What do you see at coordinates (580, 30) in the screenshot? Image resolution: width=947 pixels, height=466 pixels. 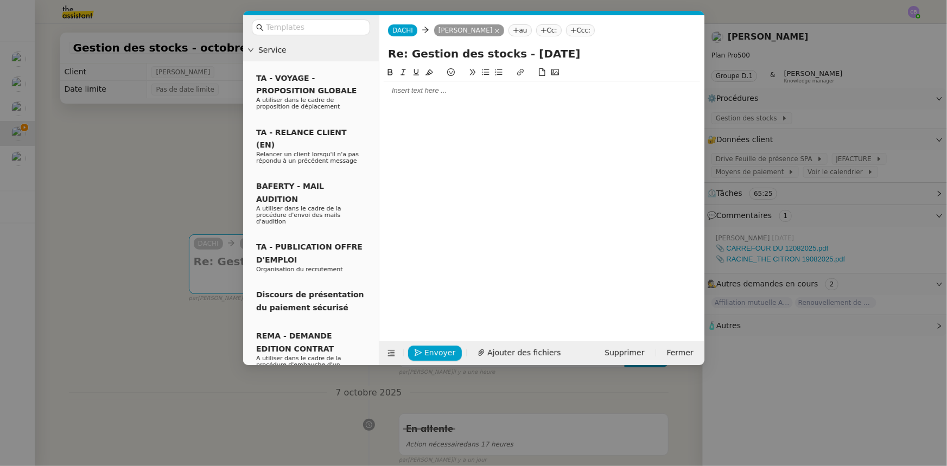 I see `nz-tag: Ccc:` at bounding box center [580, 30].